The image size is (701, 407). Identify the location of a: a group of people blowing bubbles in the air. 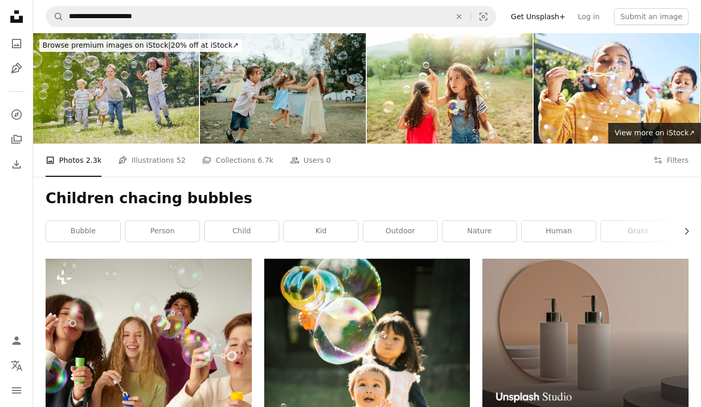
(149, 401).